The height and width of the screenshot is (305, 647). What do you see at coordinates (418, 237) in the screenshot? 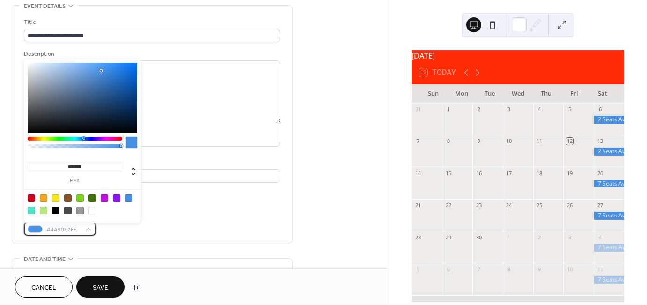
I see `div: 28` at bounding box center [418, 237].